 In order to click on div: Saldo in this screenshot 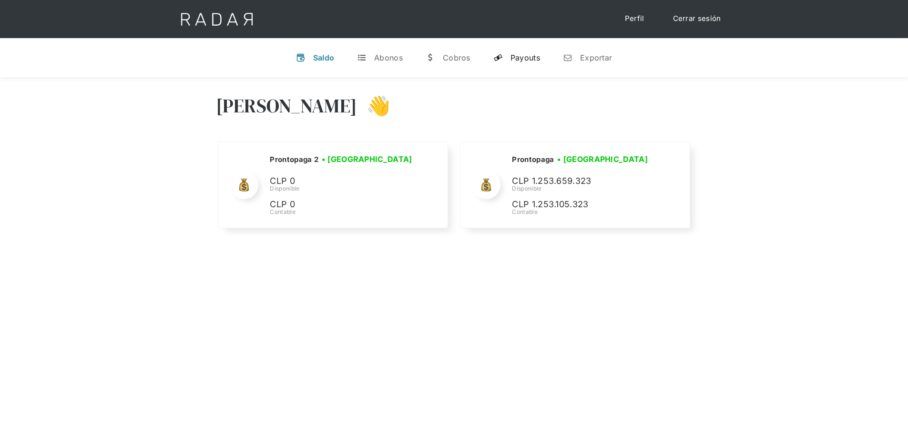, I will do `click(324, 58)`.